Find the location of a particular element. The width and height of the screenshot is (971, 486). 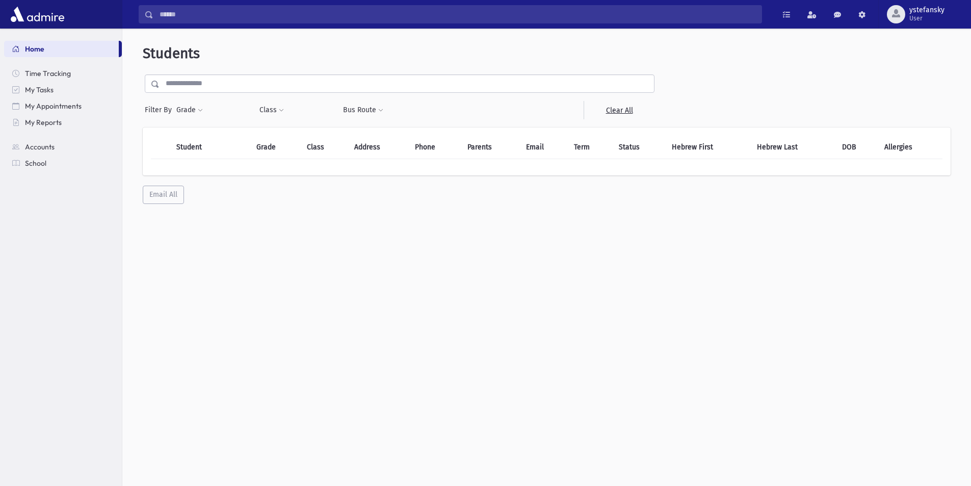

a: My Tasks is located at coordinates (63, 90).